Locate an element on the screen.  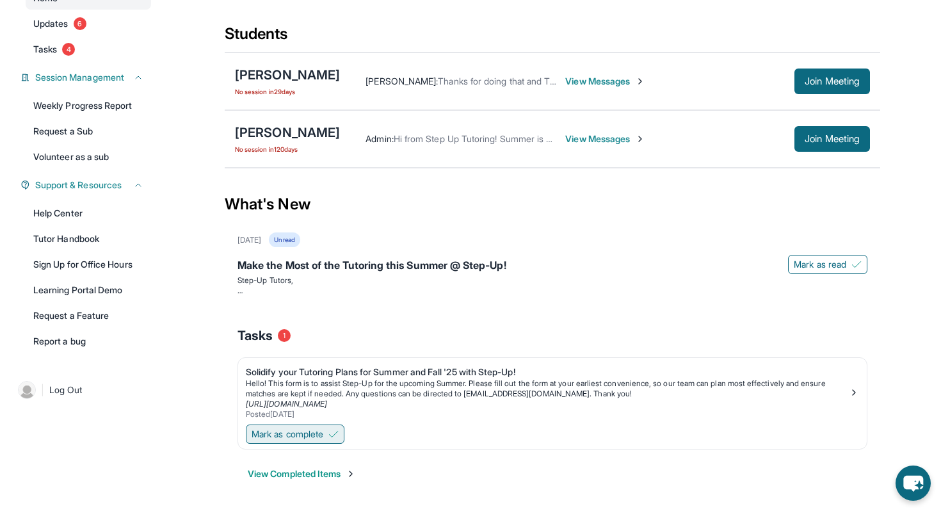
p: Hello! This form is to assist Step-Up for the upcoming Summer. Please fill out the form at your e... is located at coordinates (547, 388).